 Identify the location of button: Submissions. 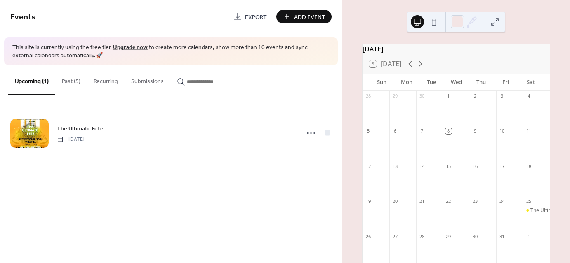
(147, 80).